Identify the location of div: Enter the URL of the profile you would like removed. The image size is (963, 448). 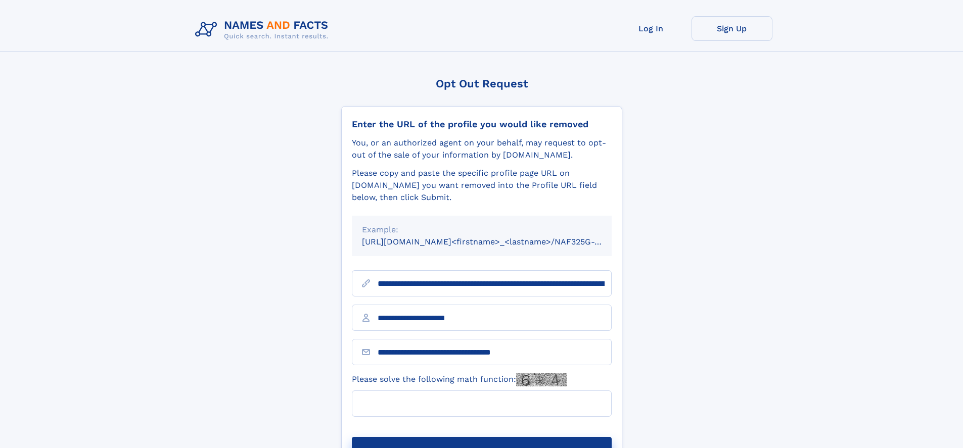
(482, 124).